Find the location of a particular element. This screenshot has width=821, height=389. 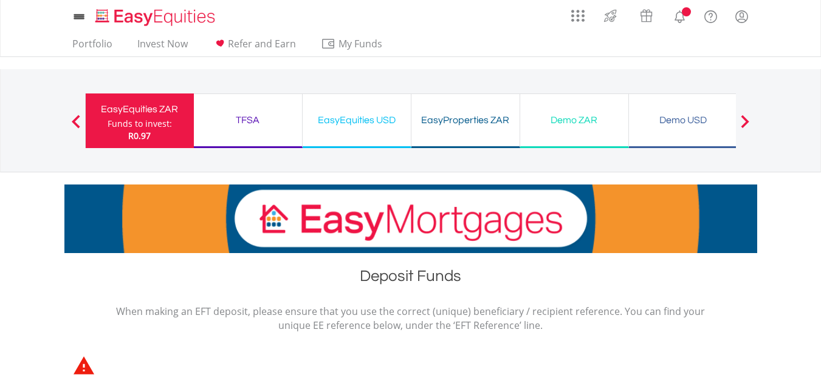

div: Demo ZAR is located at coordinates (574, 120).